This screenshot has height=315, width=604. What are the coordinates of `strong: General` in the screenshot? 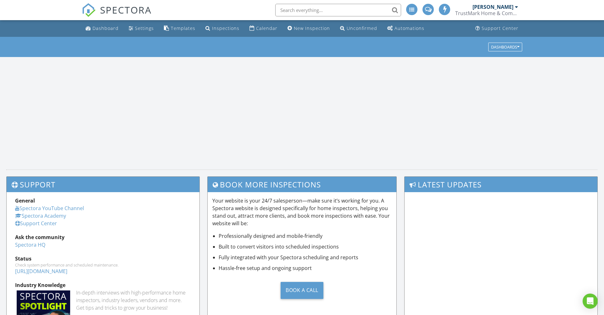 It's located at (25, 200).